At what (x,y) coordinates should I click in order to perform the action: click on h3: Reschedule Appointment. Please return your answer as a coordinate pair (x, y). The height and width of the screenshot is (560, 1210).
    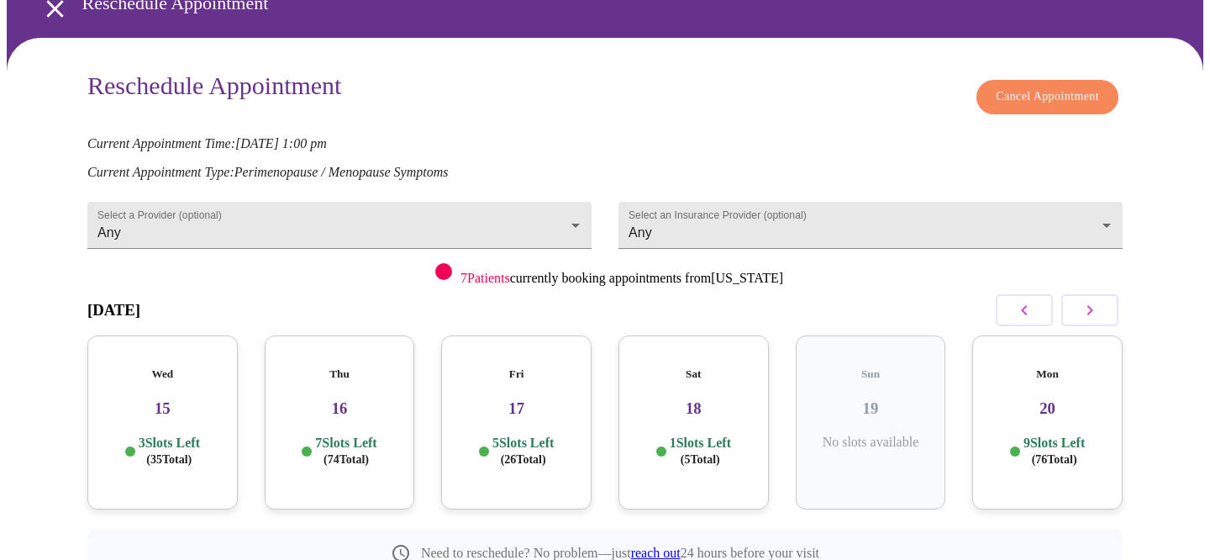
    Looking at the image, I should click on (214, 88).